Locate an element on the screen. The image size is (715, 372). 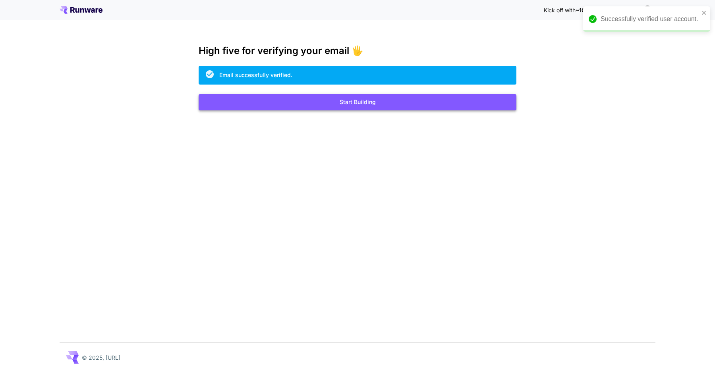
h3: High five for verifying your email 🖐️ is located at coordinates (357, 51).